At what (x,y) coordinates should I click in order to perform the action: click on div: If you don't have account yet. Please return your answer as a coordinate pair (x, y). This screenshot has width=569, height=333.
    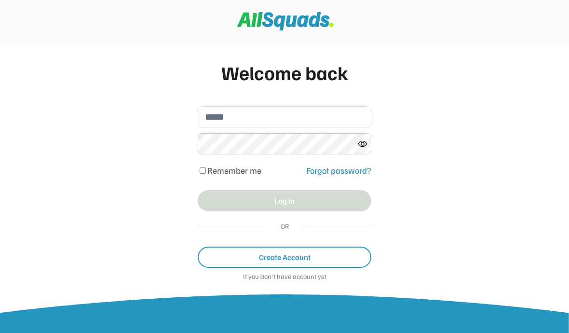
    Looking at the image, I should click on (285, 277).